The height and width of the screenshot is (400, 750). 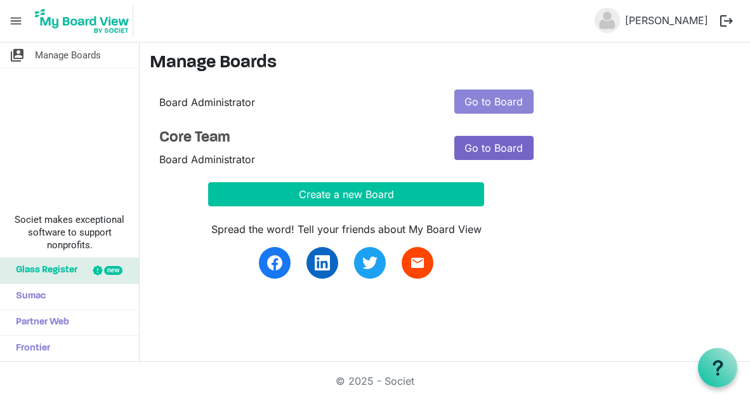 What do you see at coordinates (84, 21) in the screenshot?
I see `a: My Board View Logo` at bounding box center [84, 21].